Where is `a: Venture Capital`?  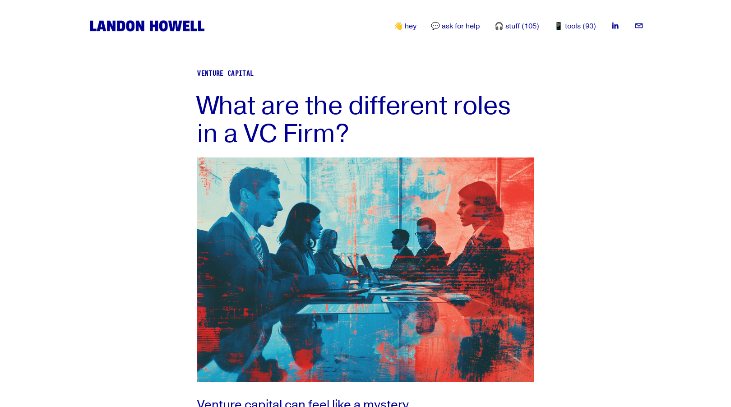
a: Venture Capital is located at coordinates (225, 73).